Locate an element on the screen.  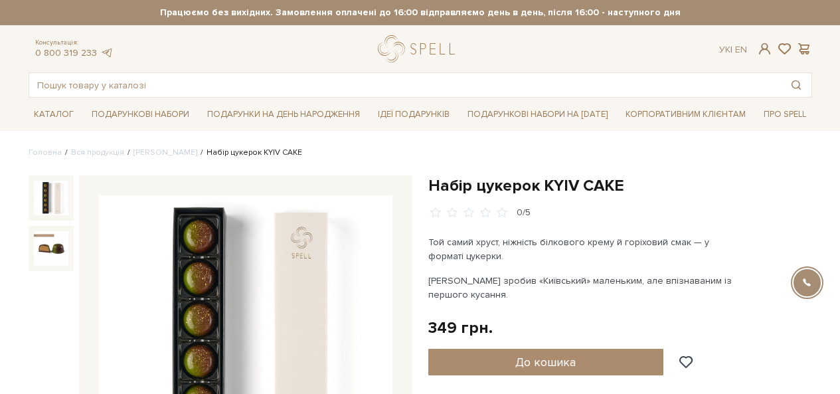
div: Ук is located at coordinates (733, 50).